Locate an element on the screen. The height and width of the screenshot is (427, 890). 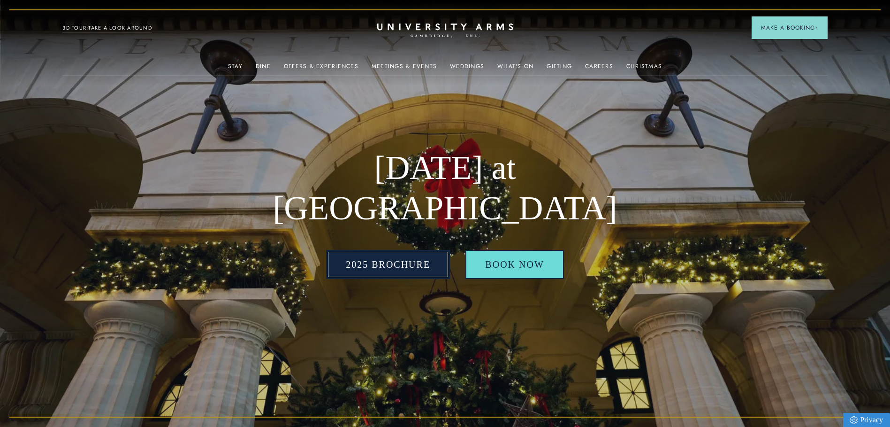
button: Make a BookingArrow icon is located at coordinates (790, 28).